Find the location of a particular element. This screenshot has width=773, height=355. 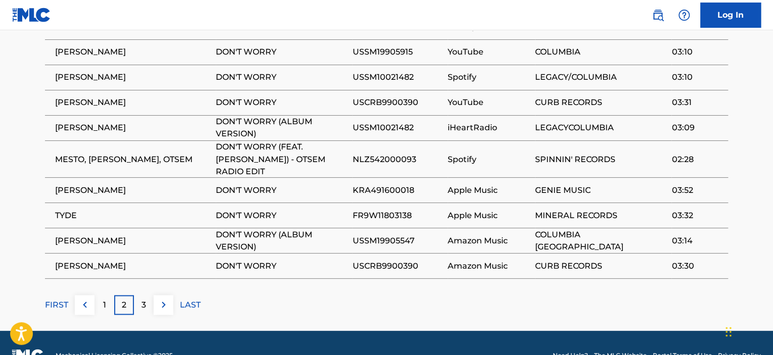

span: USSM19905915 is located at coordinates (397, 52).